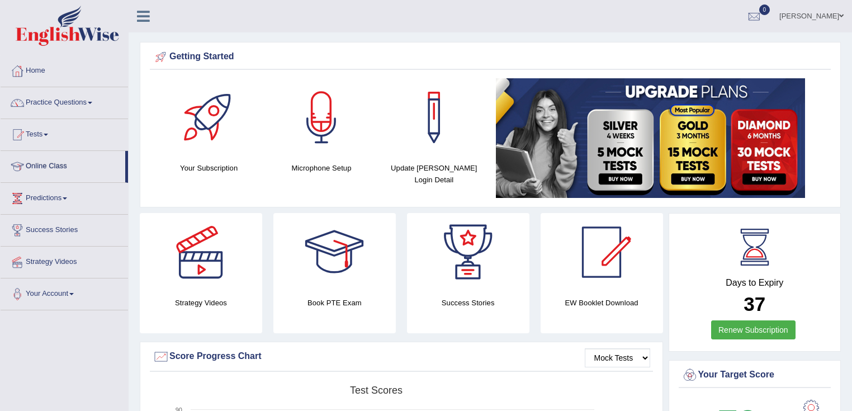  Describe the element at coordinates (209, 168) in the screenshot. I see `h4: Your Subscription` at that location.